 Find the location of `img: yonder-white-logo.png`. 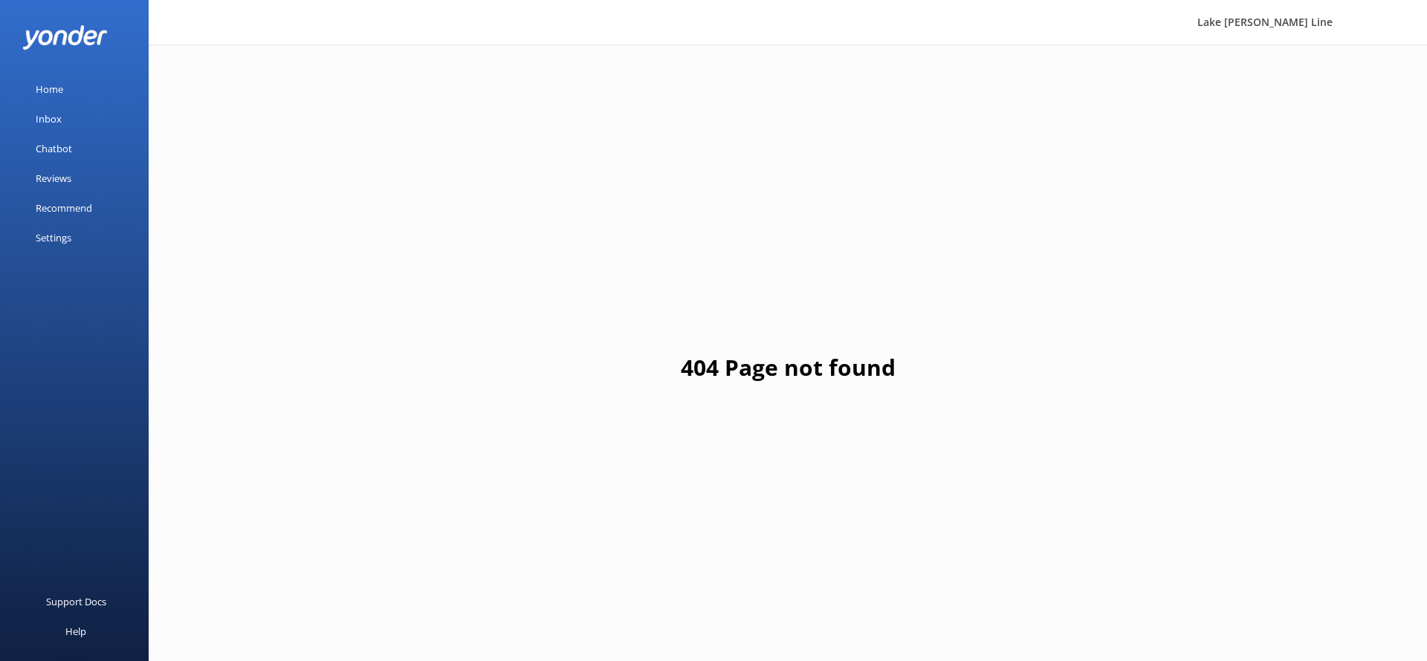

img: yonder-white-logo.png is located at coordinates (65, 37).